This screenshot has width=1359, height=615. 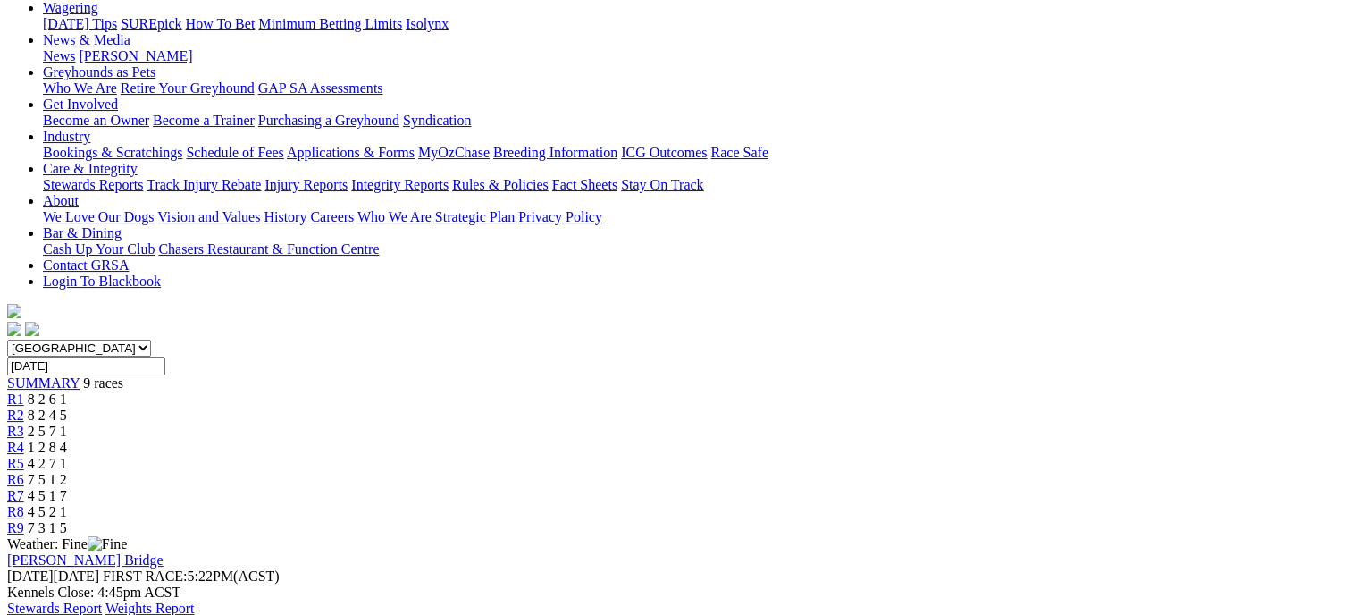 I want to click on a: R8, so click(x=15, y=511).